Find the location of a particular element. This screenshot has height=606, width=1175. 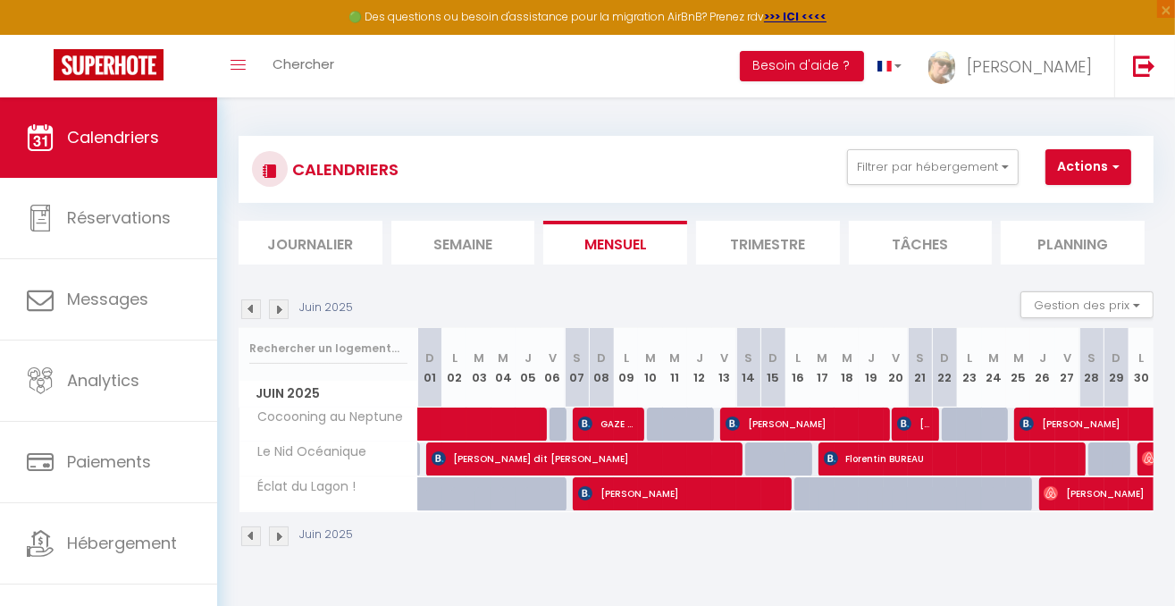

li: Tâches is located at coordinates (920, 242).